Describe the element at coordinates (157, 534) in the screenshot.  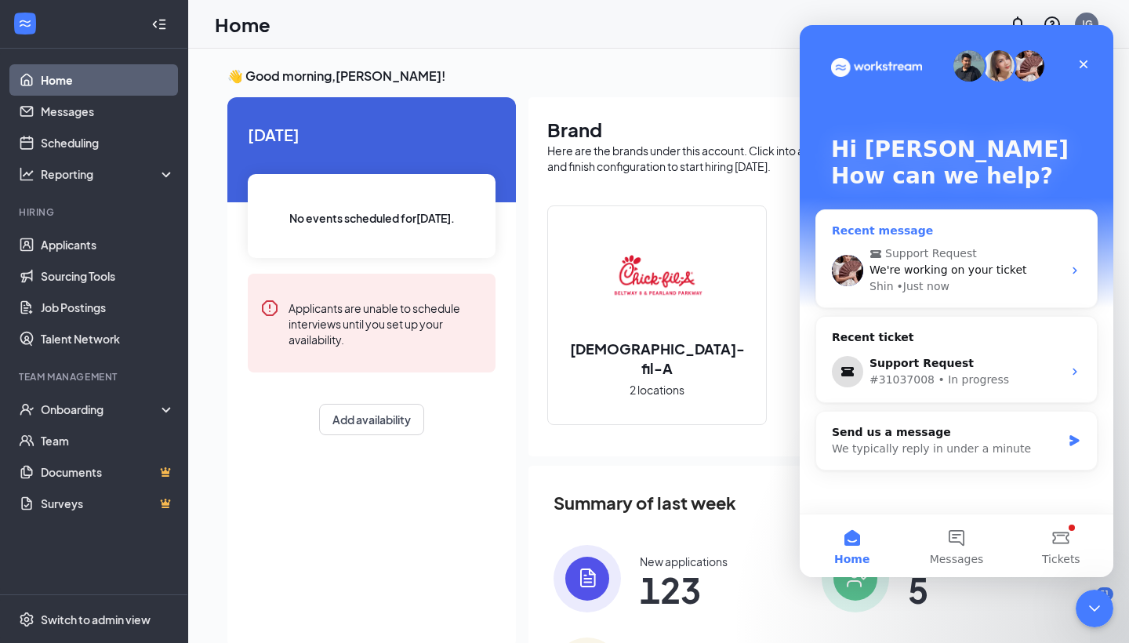
I see `span: Messages` at that location.